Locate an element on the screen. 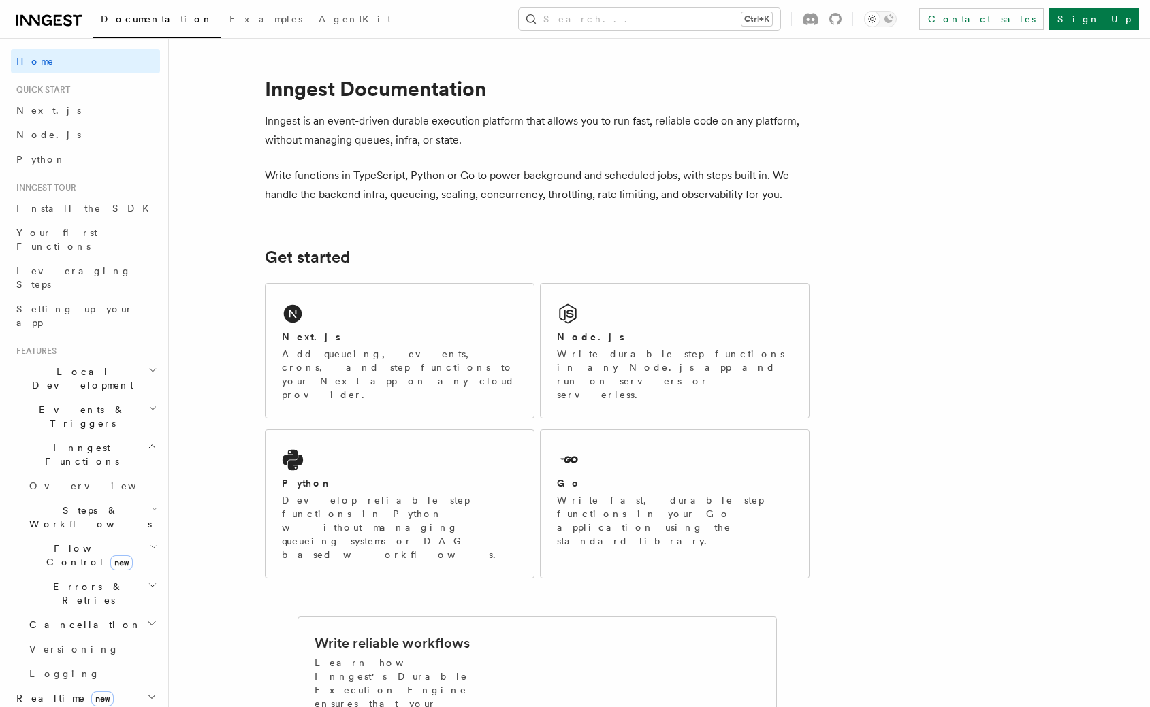 The width and height of the screenshot is (1150, 707). h2: Next.js is located at coordinates (311, 337).